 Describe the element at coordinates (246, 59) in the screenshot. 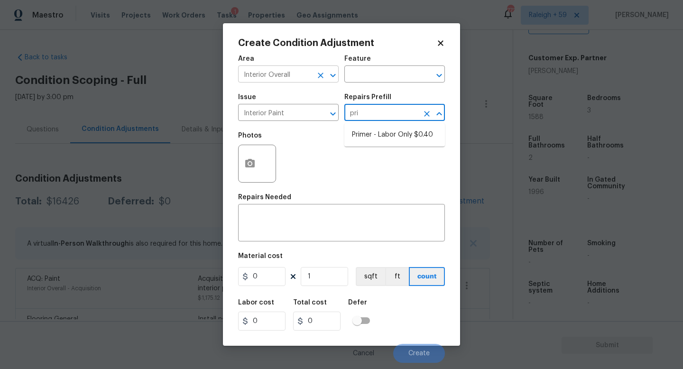

I see `h5: Area` at that location.